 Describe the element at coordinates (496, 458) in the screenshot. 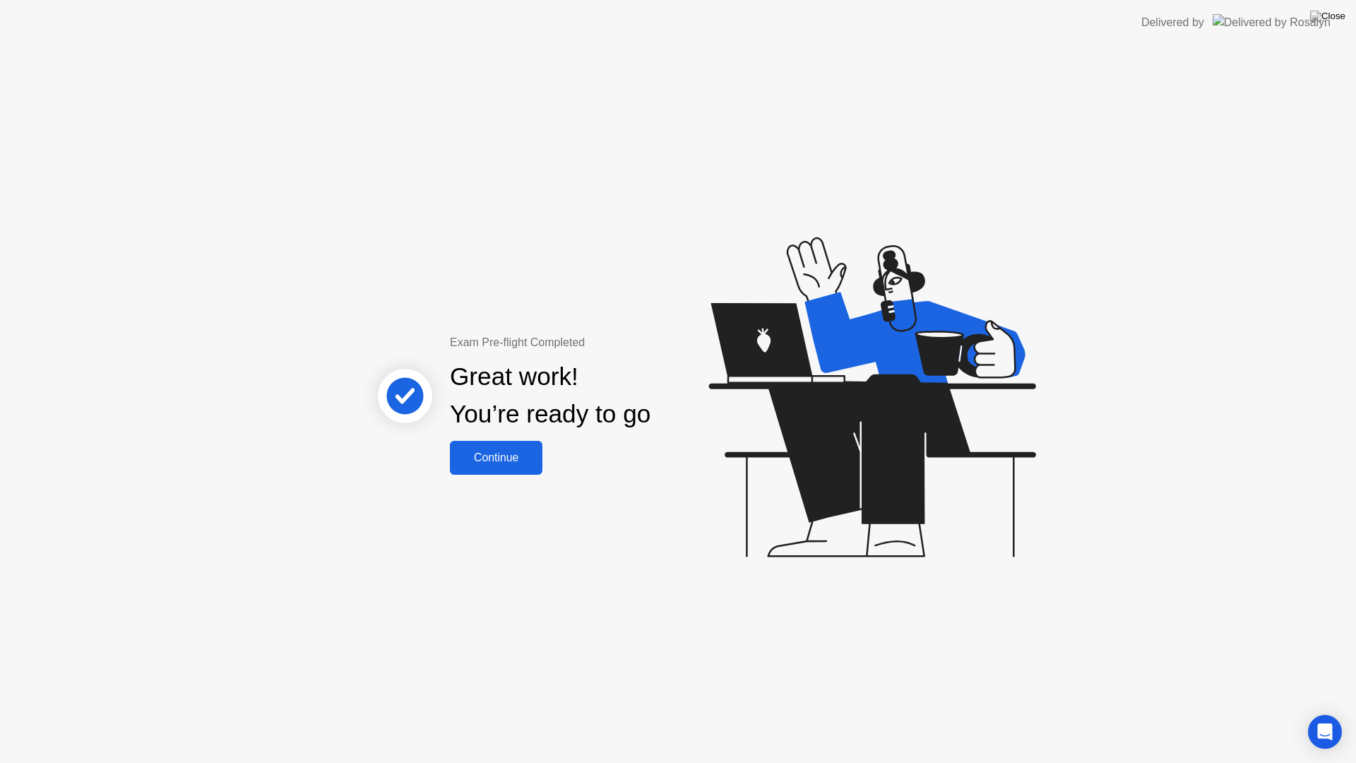

I see `button: Continue` at that location.